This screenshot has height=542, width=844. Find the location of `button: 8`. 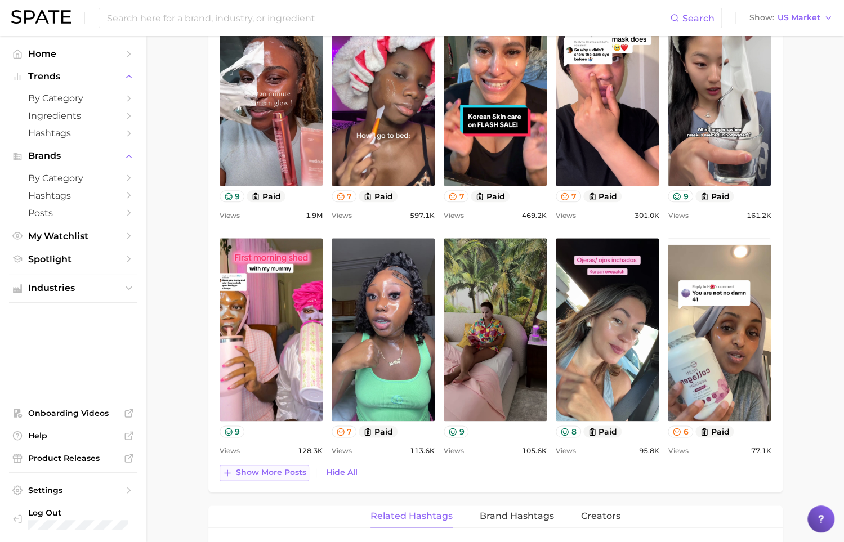

button: 8 is located at coordinates (568, 431).